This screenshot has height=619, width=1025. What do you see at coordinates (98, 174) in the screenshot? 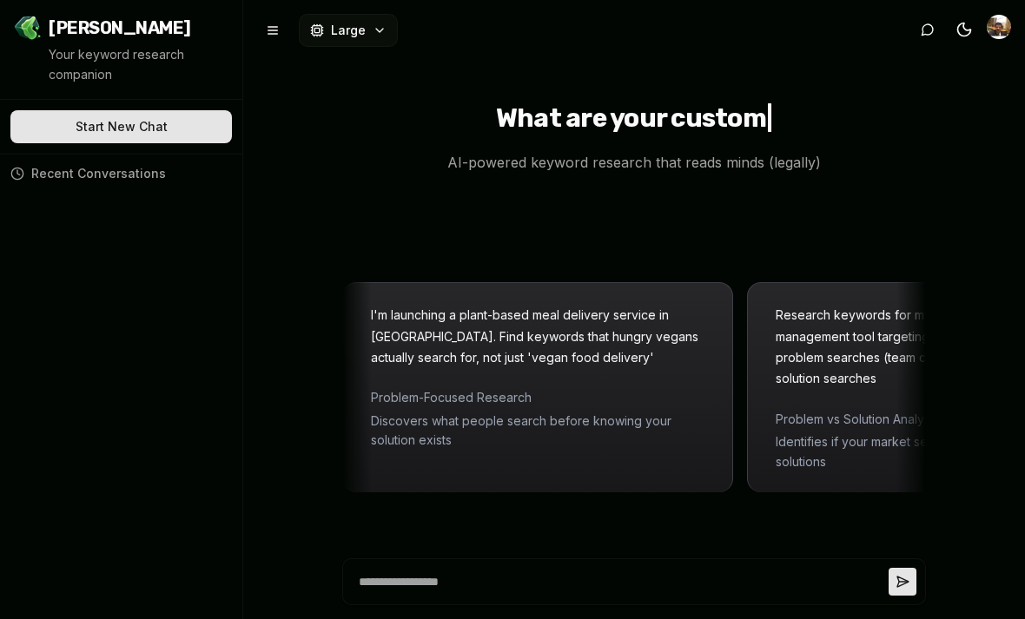
I see `span: Recent Conversations` at bounding box center [98, 174].